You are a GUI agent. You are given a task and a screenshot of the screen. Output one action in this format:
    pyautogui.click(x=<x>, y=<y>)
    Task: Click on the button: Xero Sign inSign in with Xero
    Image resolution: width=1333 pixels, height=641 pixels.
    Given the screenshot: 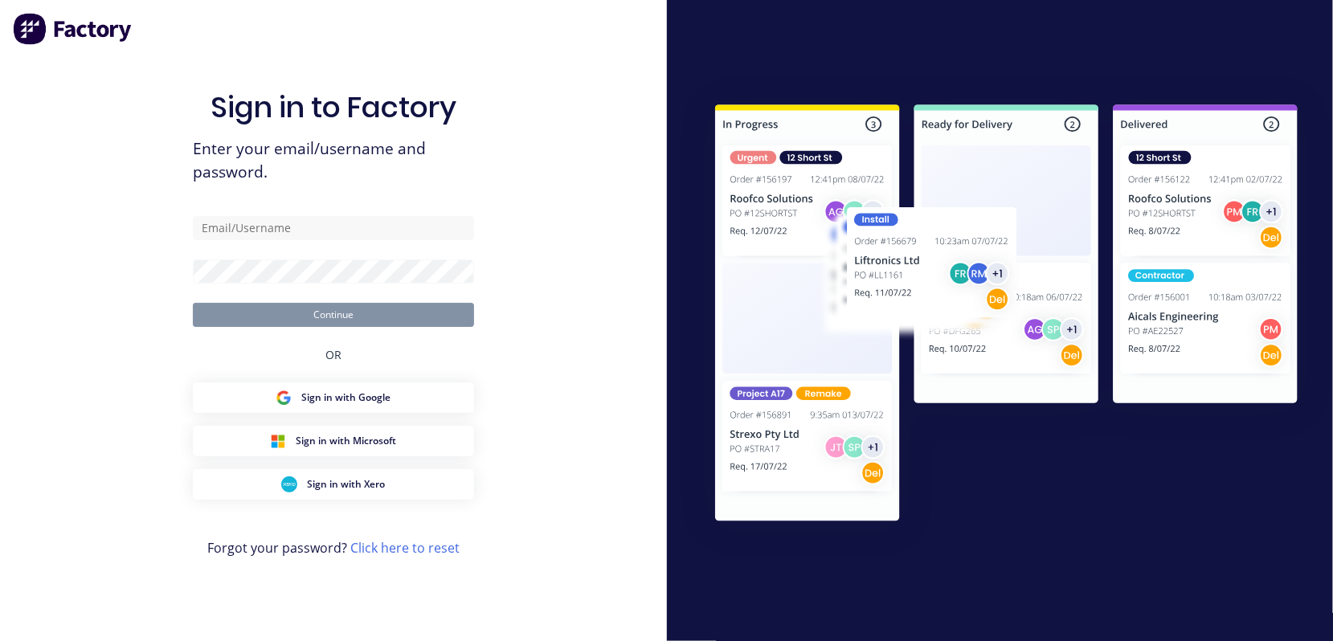 What is the action you would take?
    pyautogui.click(x=333, y=484)
    